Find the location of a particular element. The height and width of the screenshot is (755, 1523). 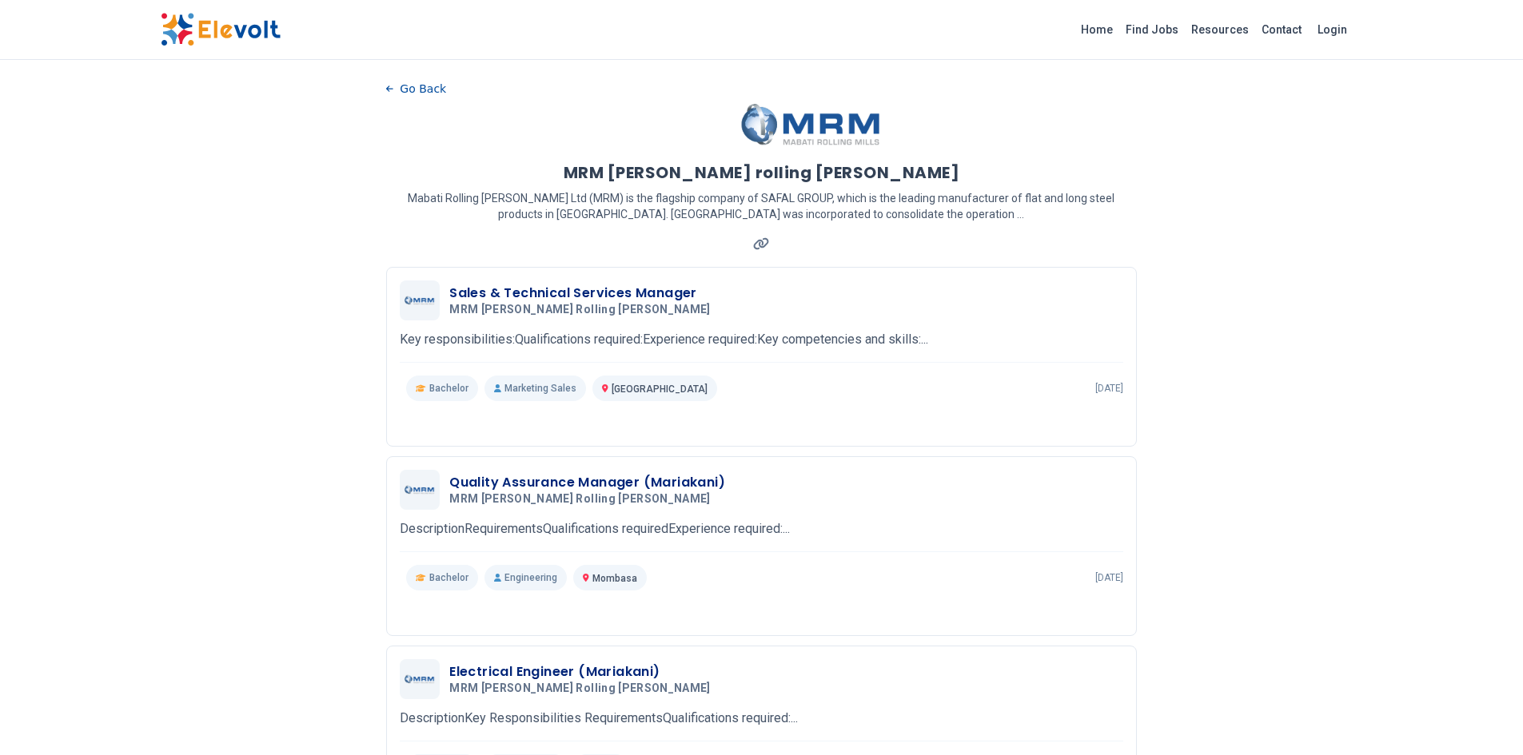

button: Go Back is located at coordinates (416, 89).